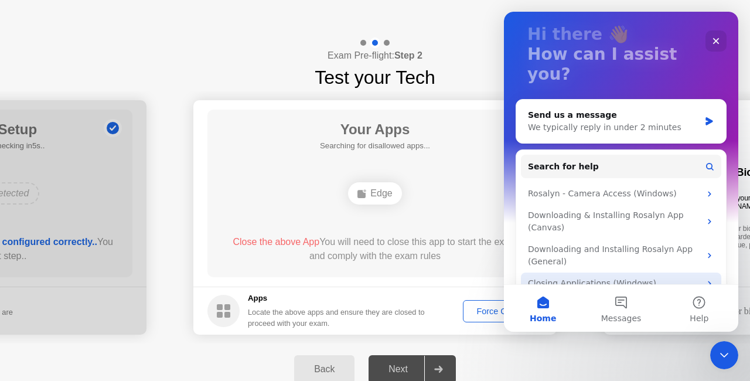 This screenshot has height=381, width=750. I want to click on span: Help, so click(195, 306).